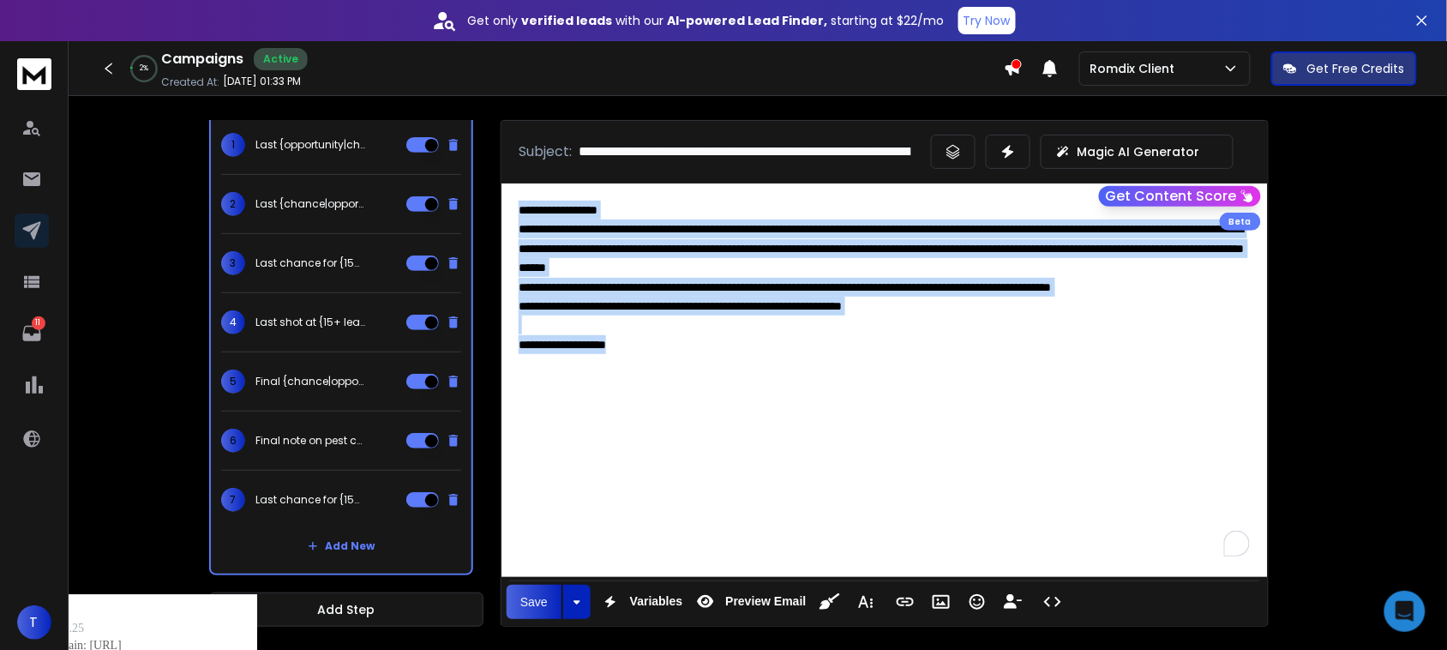 The width and height of the screenshot is (1447, 650). I want to click on div: Beta, so click(1240, 221).